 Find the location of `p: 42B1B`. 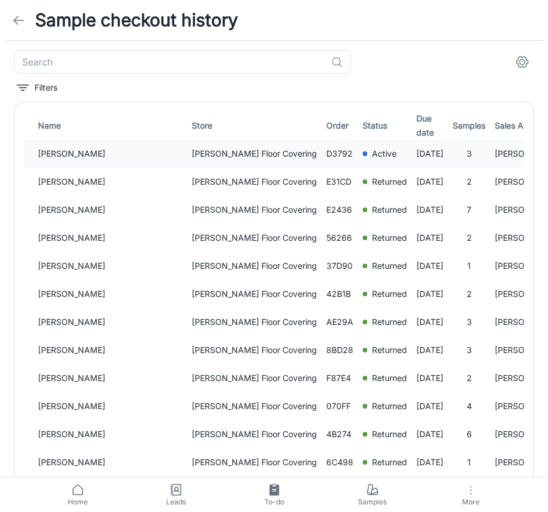

p: 42B1B is located at coordinates (340, 294).